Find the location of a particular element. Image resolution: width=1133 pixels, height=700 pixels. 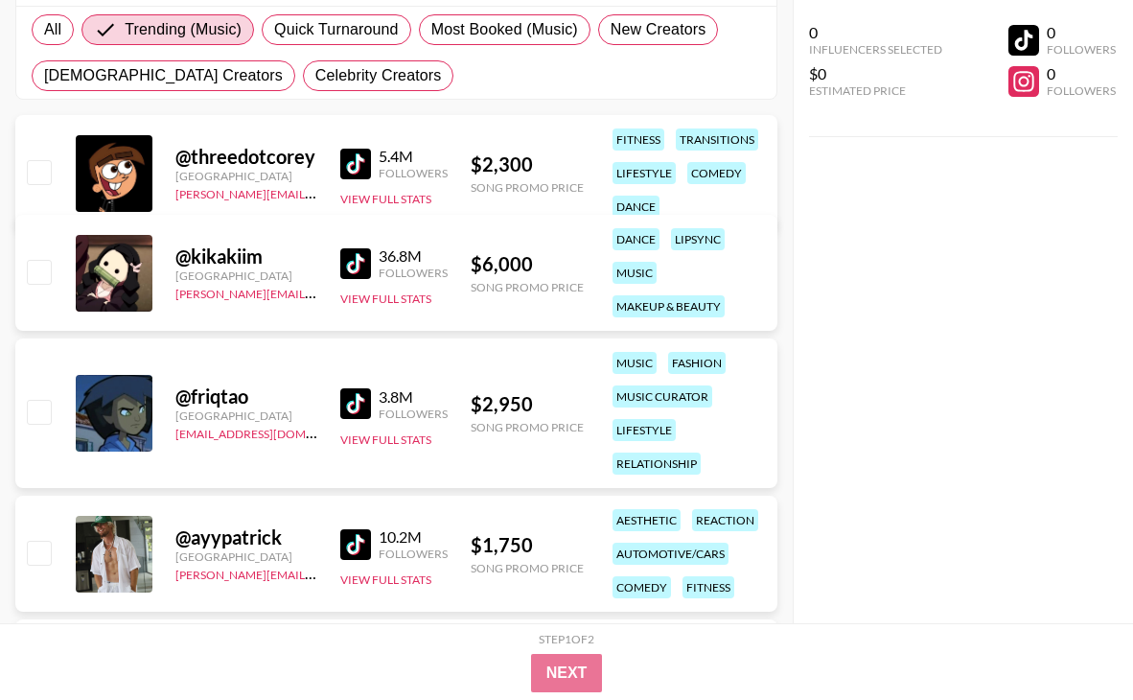

span: All is located at coordinates (53, 30).